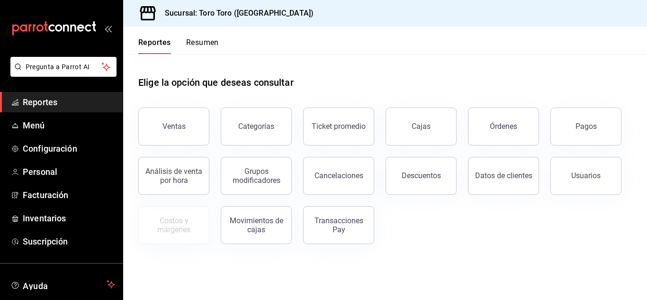 The image size is (647, 300). What do you see at coordinates (256, 176) in the screenshot?
I see `button: Grupos modificadores` at bounding box center [256, 176].